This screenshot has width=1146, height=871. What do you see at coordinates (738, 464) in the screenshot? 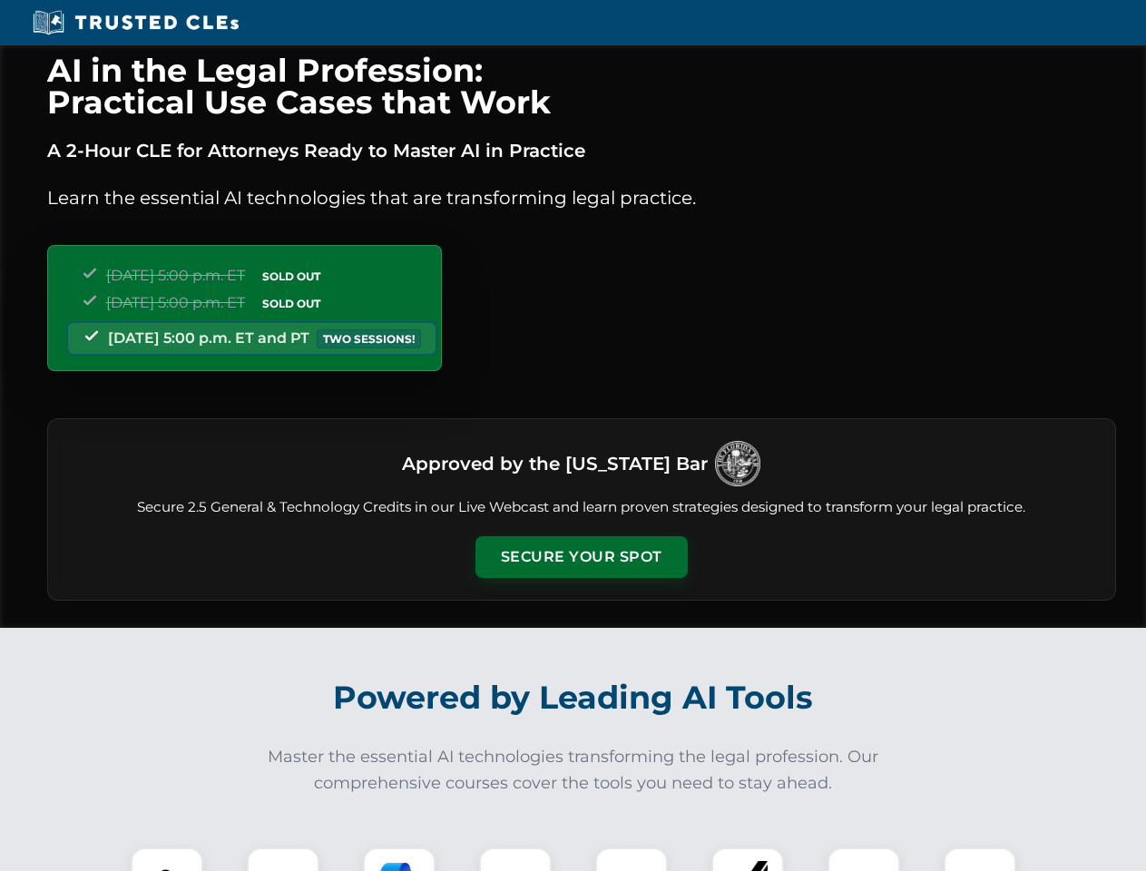
I see `img: Logo` at bounding box center [738, 464].